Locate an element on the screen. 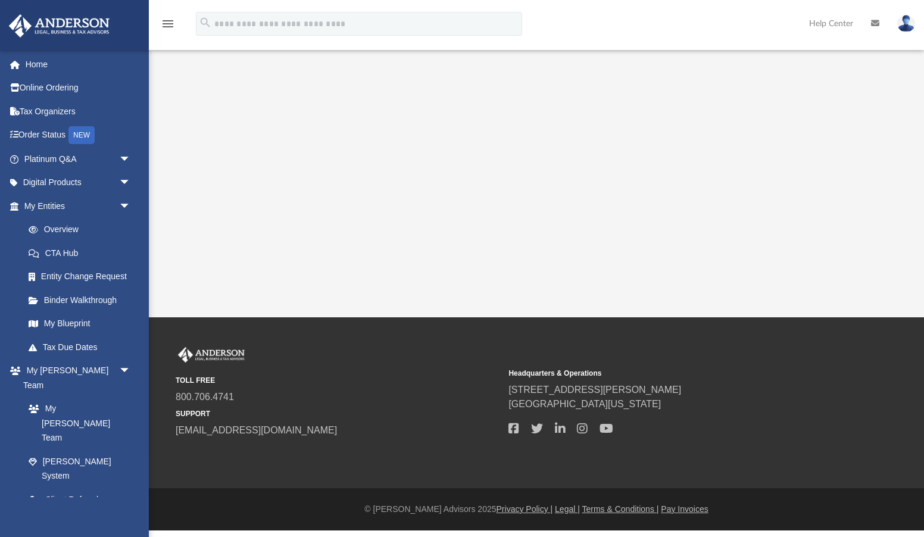 This screenshot has width=924, height=537. a: Home is located at coordinates (79, 64).